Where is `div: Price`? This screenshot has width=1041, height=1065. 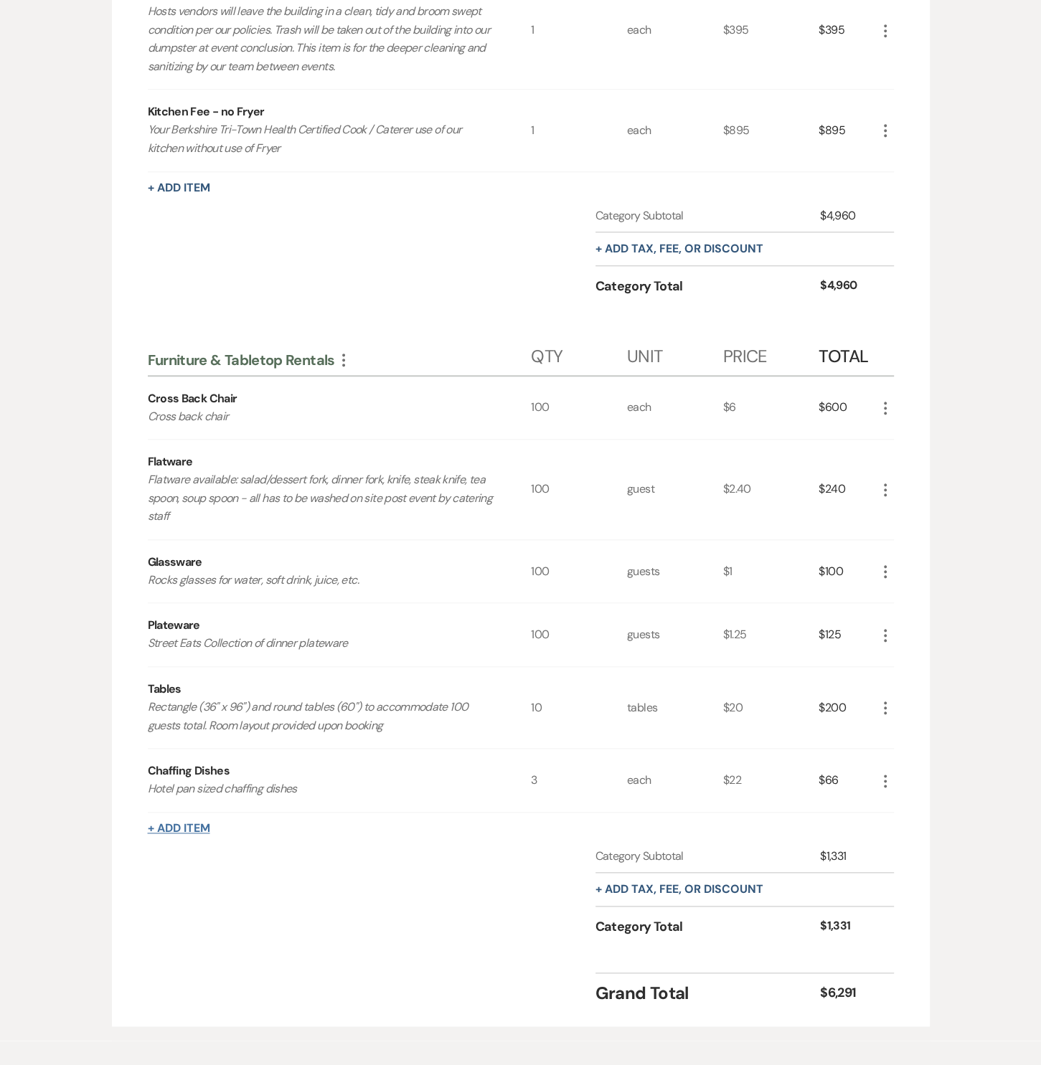 div: Price is located at coordinates (771, 354).